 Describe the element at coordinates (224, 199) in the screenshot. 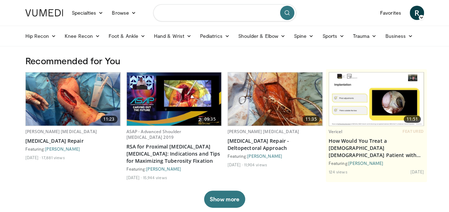

I see `button: Show more` at that location.